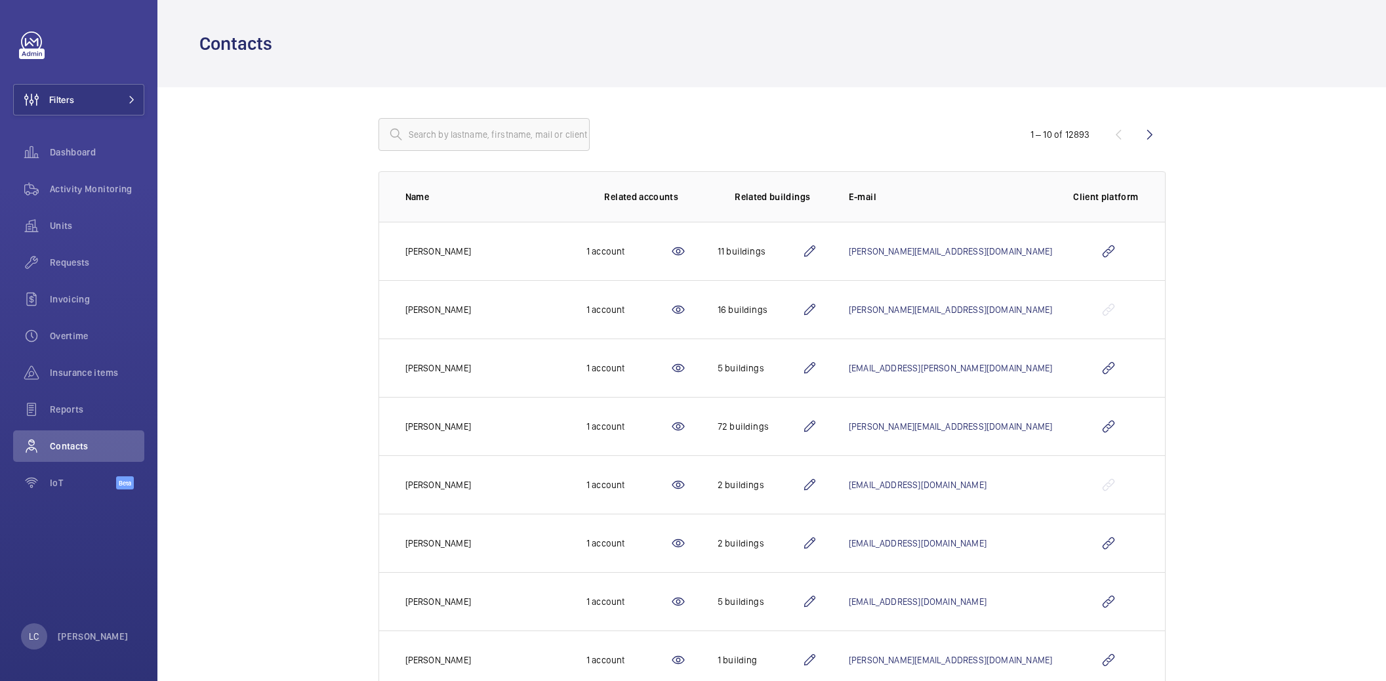 The width and height of the screenshot is (1386, 681). What do you see at coordinates (97, 372) in the screenshot?
I see `span: Insurance items` at bounding box center [97, 372].